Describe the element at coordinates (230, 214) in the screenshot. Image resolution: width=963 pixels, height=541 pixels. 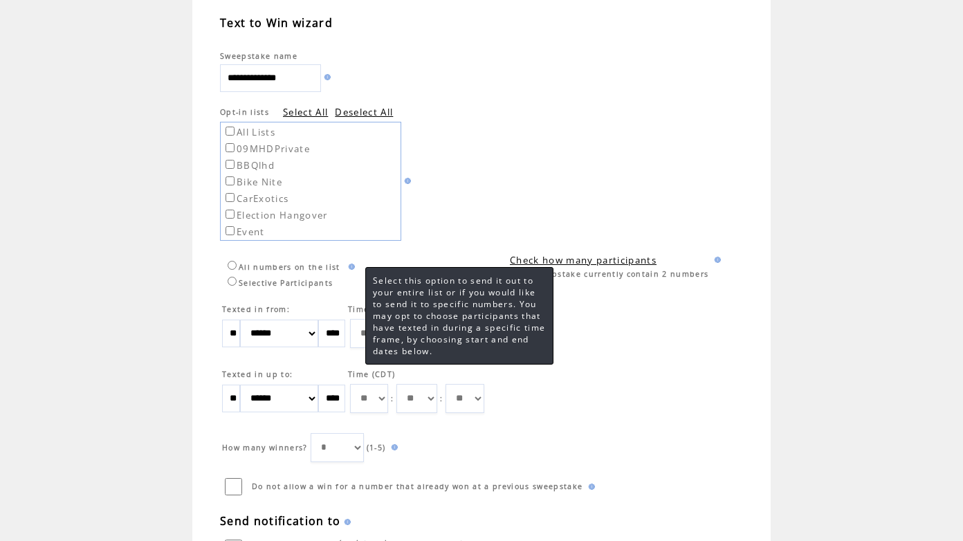
I see `input: Election Hangover` at that location.